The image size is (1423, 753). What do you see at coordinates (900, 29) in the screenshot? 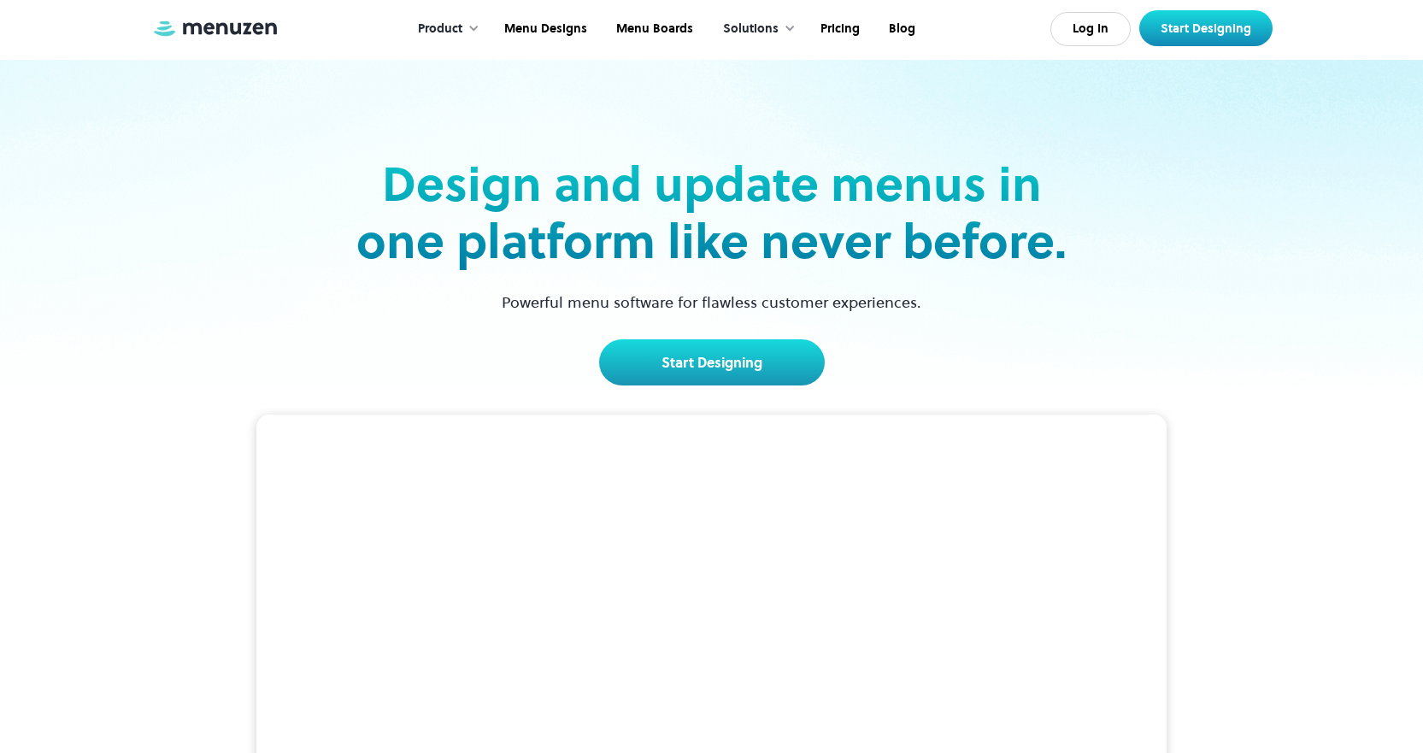
I see `a: Blog` at bounding box center [900, 29].